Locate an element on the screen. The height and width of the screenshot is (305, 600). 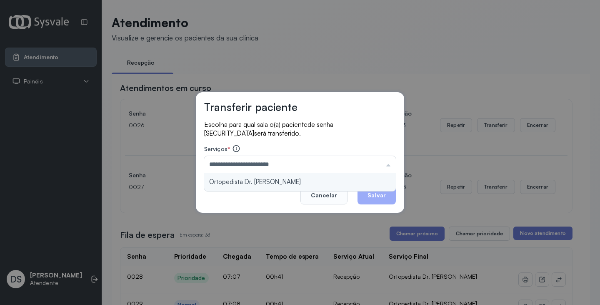
button: Salvar is located at coordinates (377, 195).